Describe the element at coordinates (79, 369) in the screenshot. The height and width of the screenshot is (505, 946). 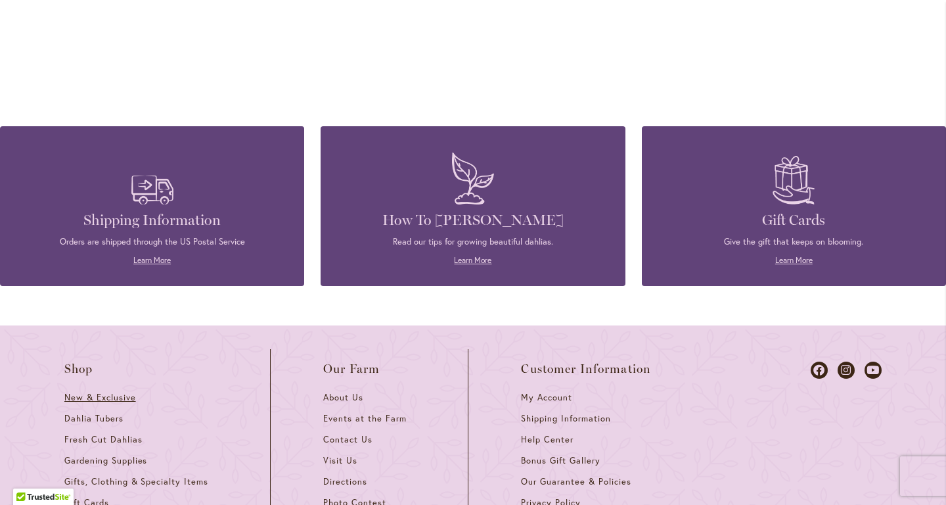
I see `span: Shop` at that location.